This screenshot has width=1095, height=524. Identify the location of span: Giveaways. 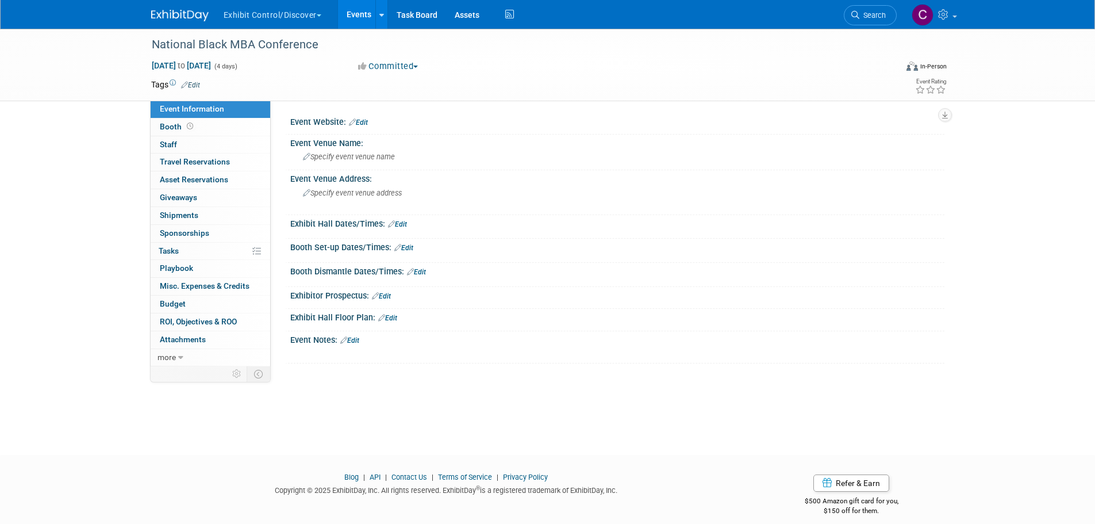
(178, 197).